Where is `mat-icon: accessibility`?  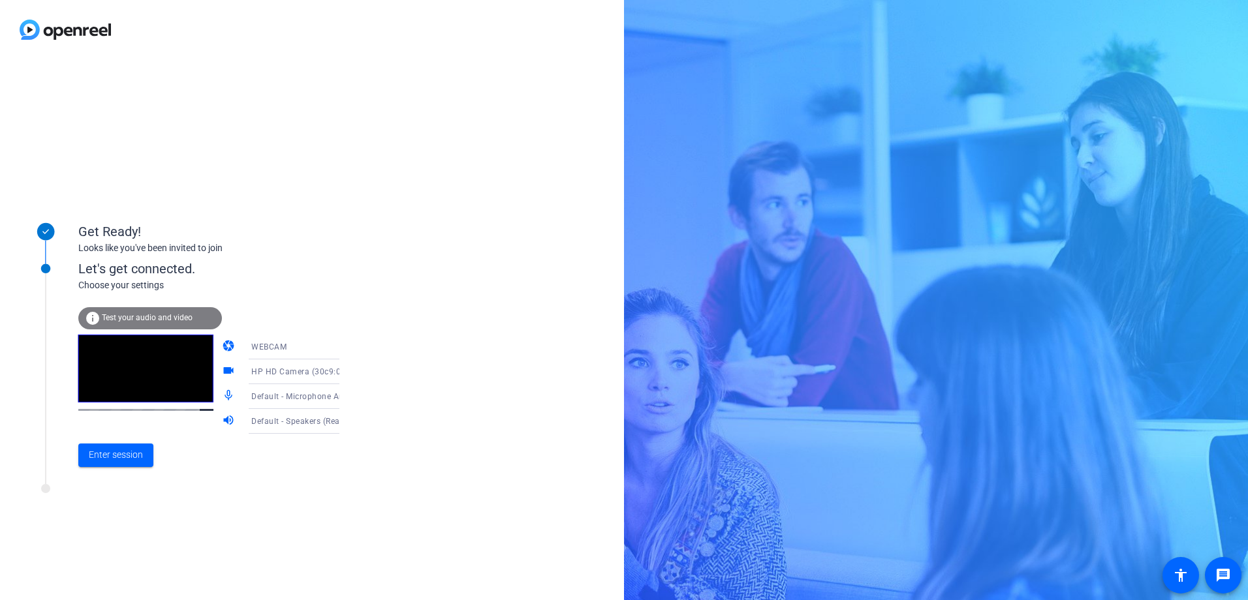
mat-icon: accessibility is located at coordinates (1180, 576).